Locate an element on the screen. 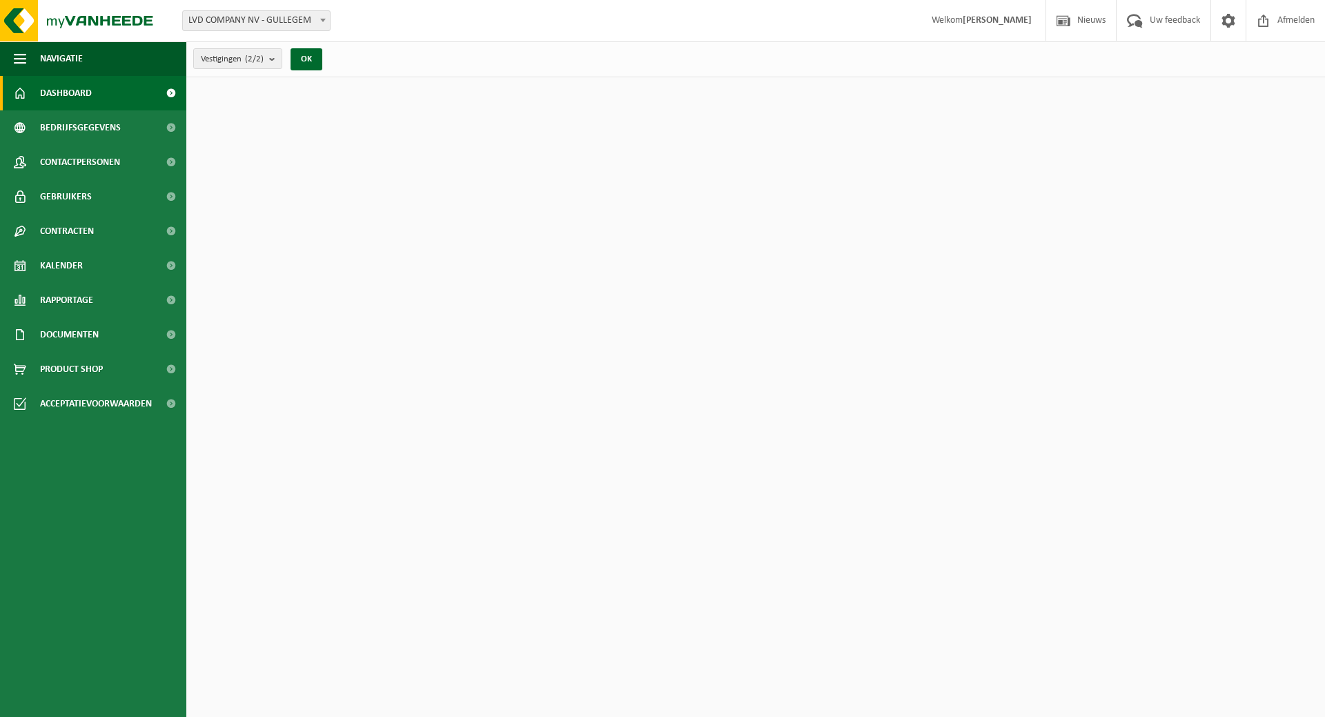 The image size is (1325, 717). span: Rapportage is located at coordinates (66, 300).